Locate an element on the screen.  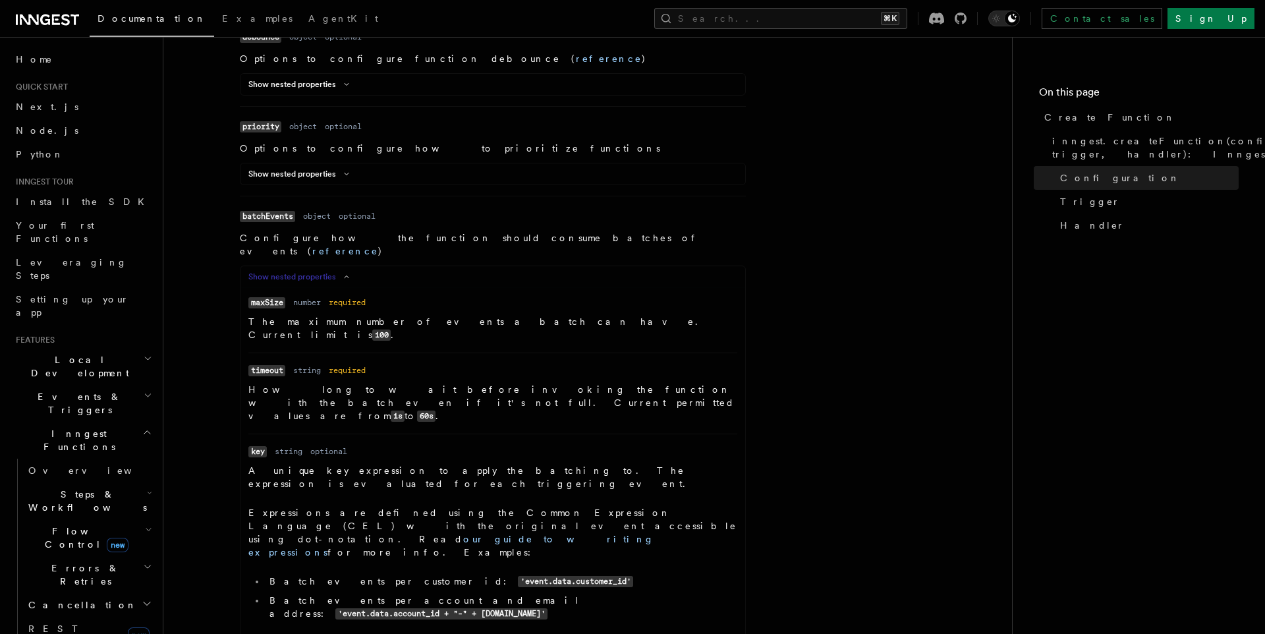
span: AgentKit is located at coordinates (343, 18).